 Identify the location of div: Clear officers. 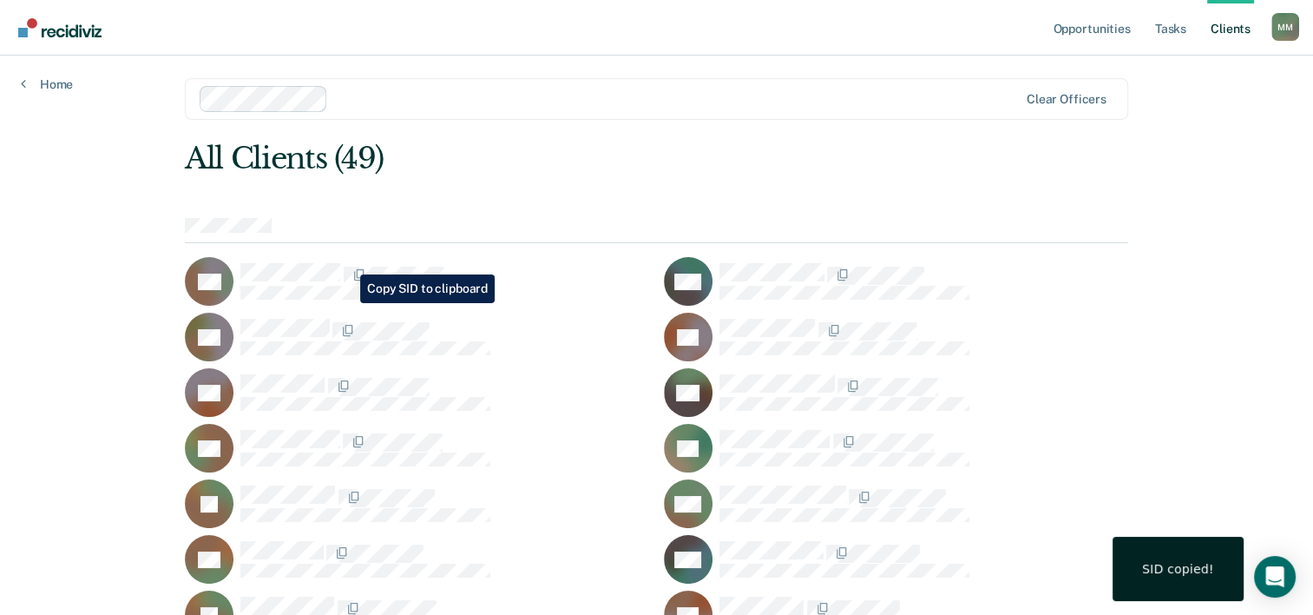
(1067, 99).